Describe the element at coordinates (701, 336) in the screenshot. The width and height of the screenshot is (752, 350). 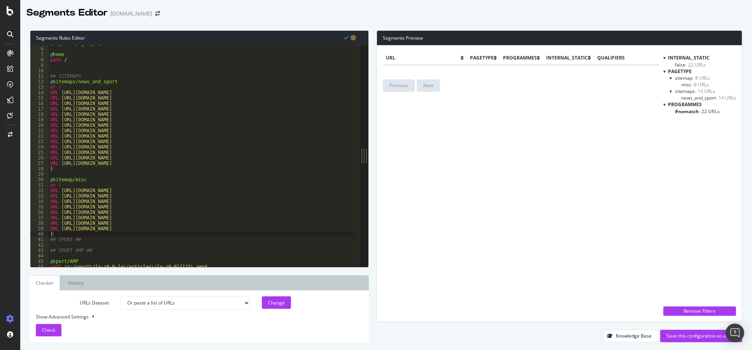
I see `button: Save this configuration as active` at that location.